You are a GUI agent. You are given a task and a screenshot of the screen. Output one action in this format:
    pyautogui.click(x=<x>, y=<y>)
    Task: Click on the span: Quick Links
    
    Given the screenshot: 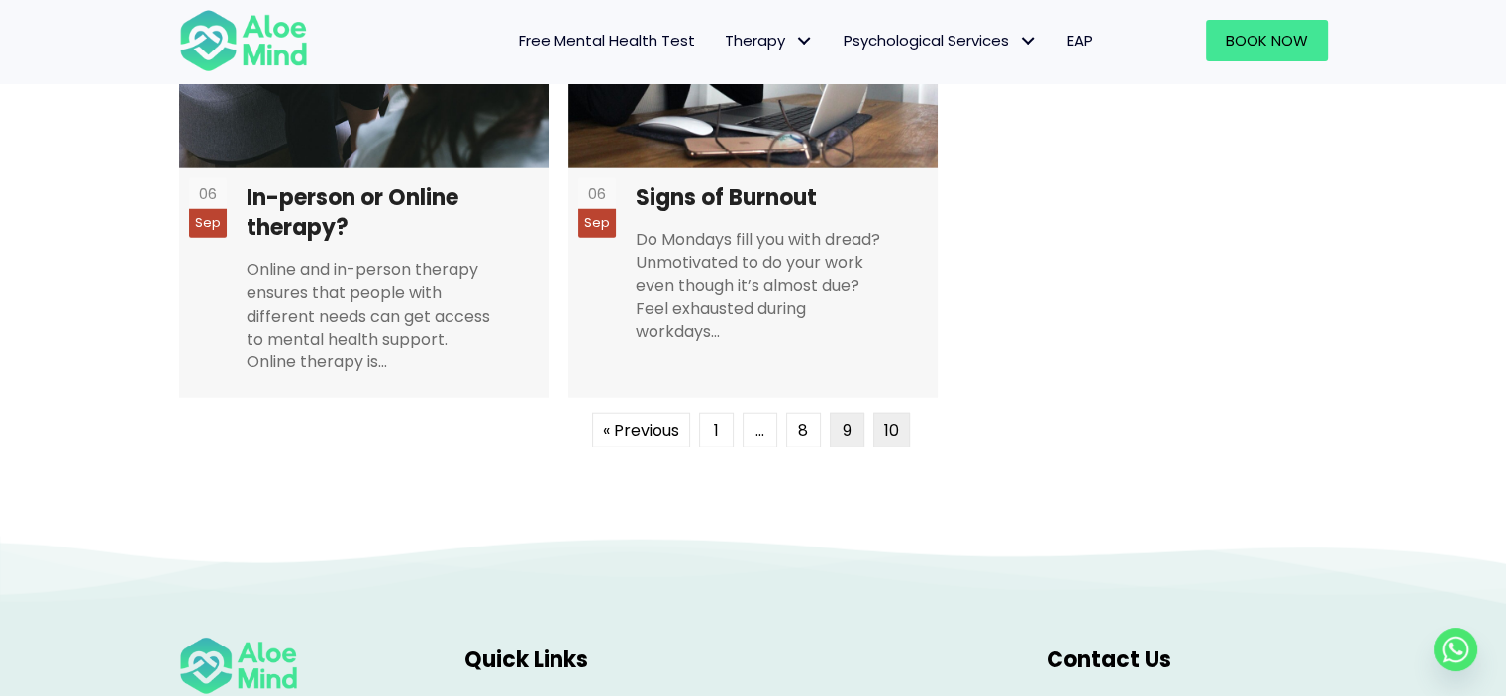 What is the action you would take?
    pyautogui.click(x=526, y=659)
    